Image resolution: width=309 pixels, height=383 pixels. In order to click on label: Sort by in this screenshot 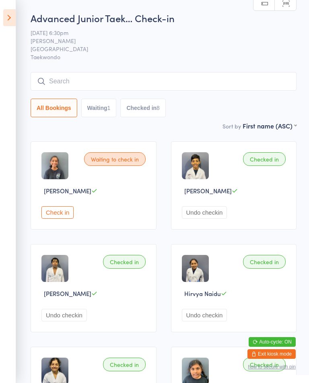, I will do `click(232, 126)`.